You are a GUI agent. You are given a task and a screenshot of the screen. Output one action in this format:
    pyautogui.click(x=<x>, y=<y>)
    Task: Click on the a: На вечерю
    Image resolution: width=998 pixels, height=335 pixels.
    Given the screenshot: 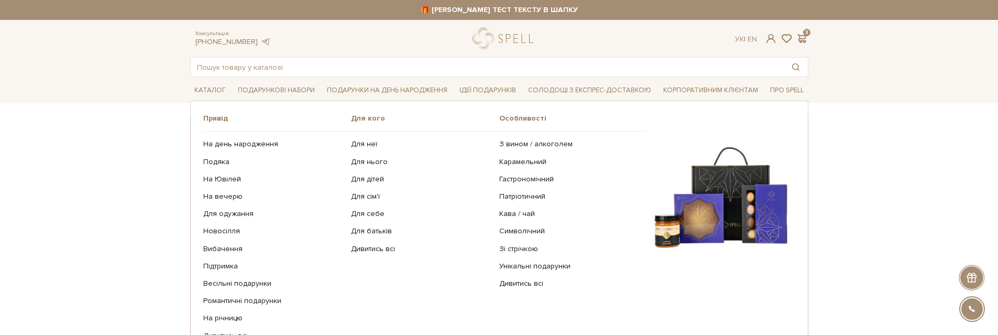 What is the action you would take?
    pyautogui.click(x=273, y=196)
    